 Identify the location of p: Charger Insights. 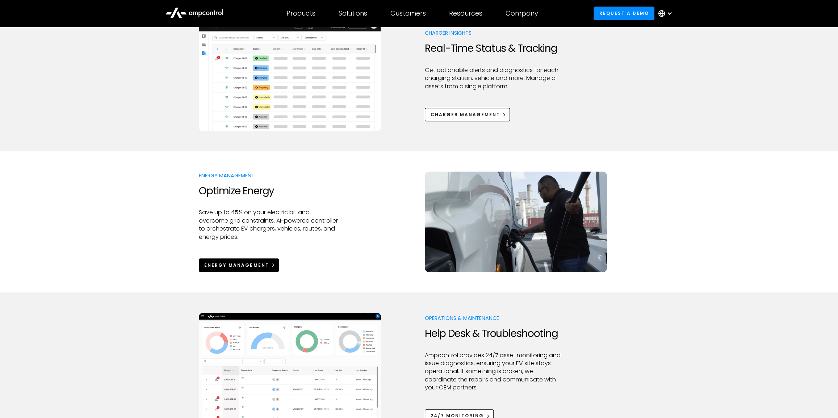
(494, 33).